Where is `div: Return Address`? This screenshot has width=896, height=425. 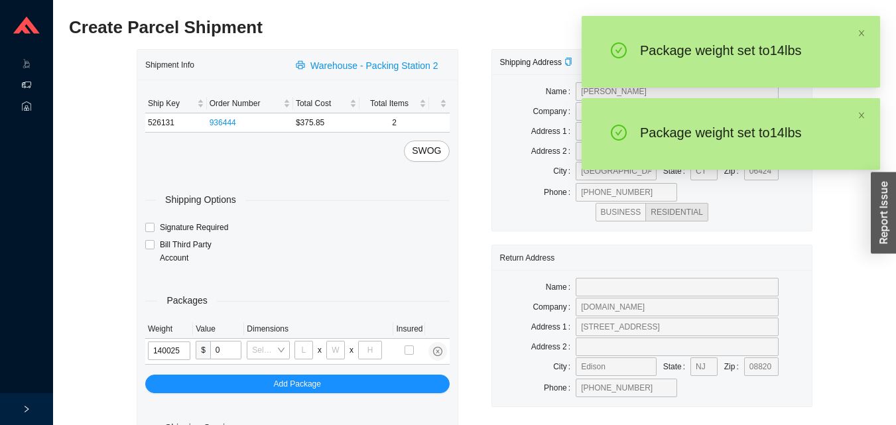 div: Return Address is located at coordinates (652, 257).